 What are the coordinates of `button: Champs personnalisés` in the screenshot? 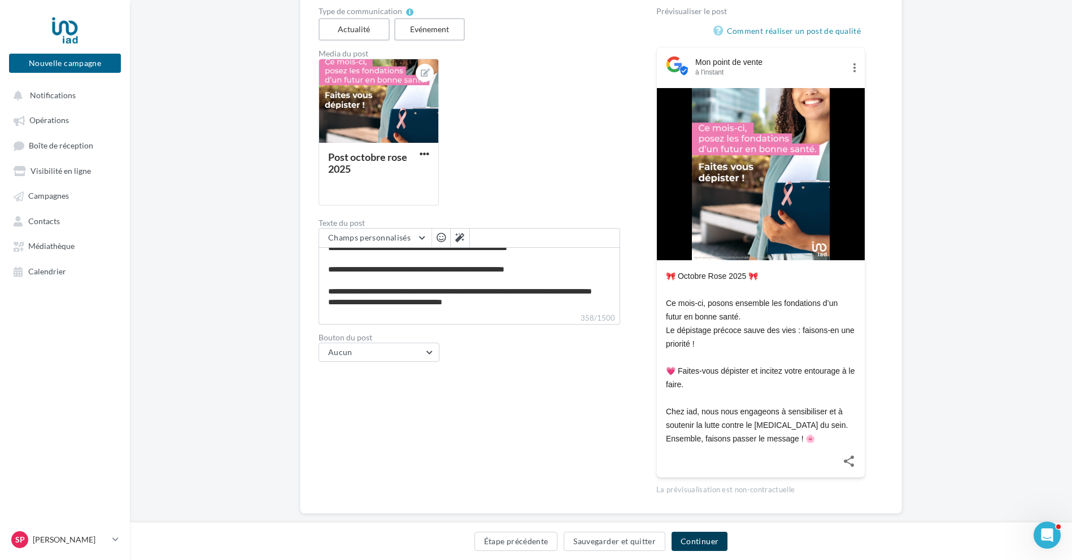 It's located at (375, 238).